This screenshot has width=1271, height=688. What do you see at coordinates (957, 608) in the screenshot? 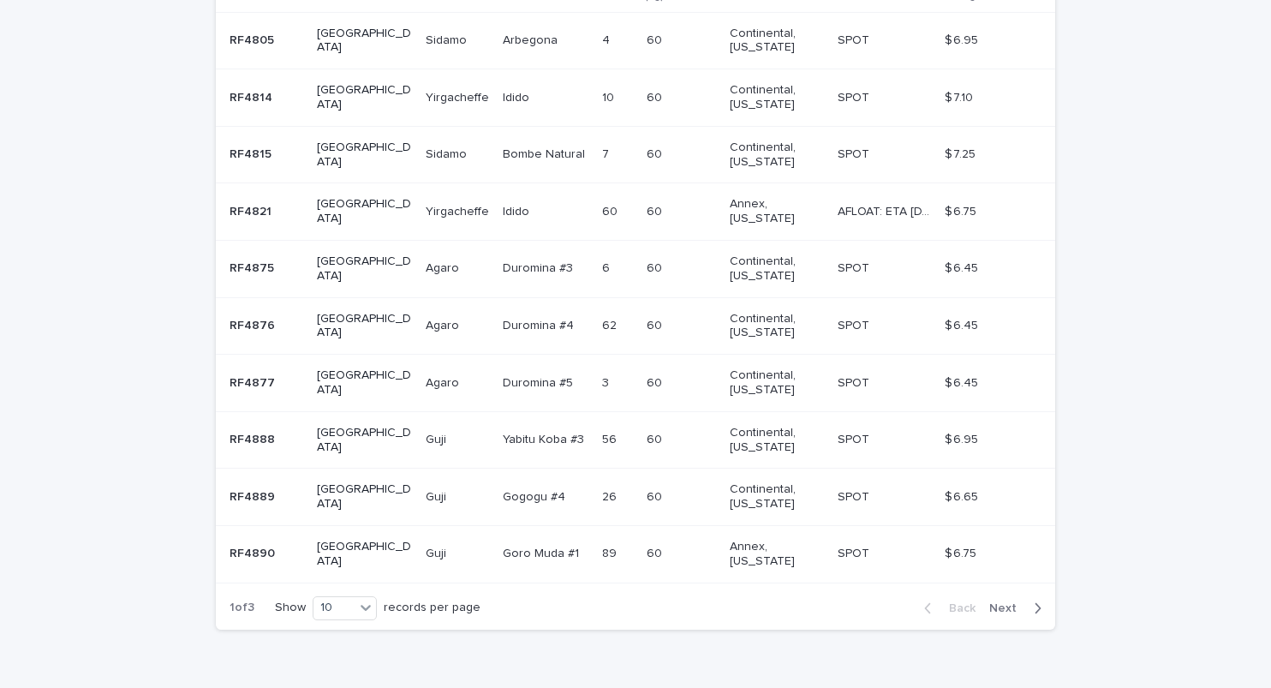
I see `span: Back` at bounding box center [957, 608].